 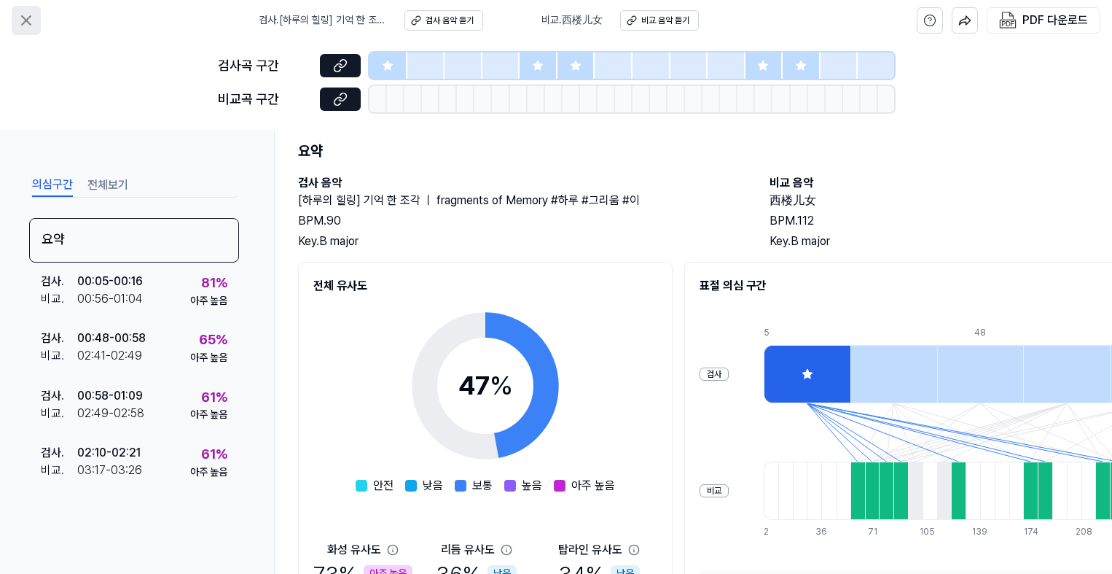 I want to click on div: 02:41 - 02:49, so click(x=109, y=356).